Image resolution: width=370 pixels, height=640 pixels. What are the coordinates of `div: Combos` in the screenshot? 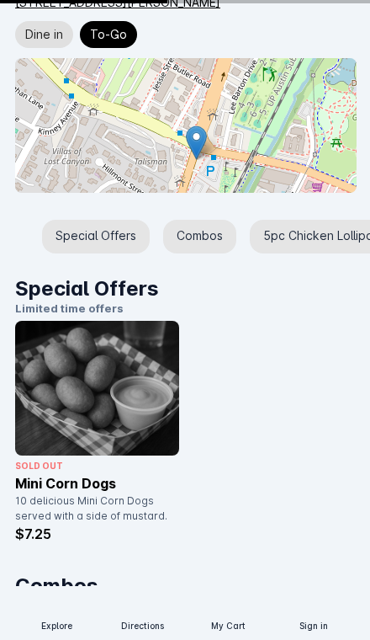 It's located at (199, 237).